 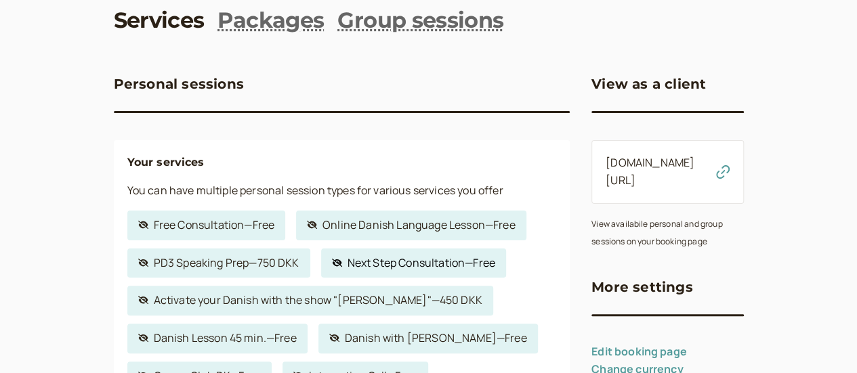 I want to click on h3: More settings, so click(x=642, y=287).